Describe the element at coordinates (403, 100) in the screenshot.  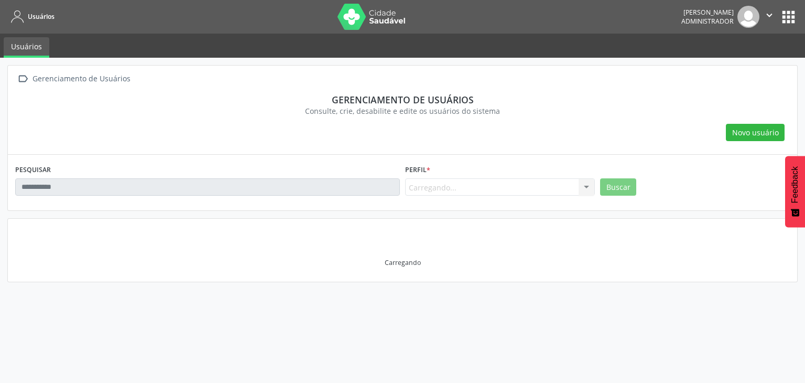
I see `div: Gerenciamento de usuários` at that location.